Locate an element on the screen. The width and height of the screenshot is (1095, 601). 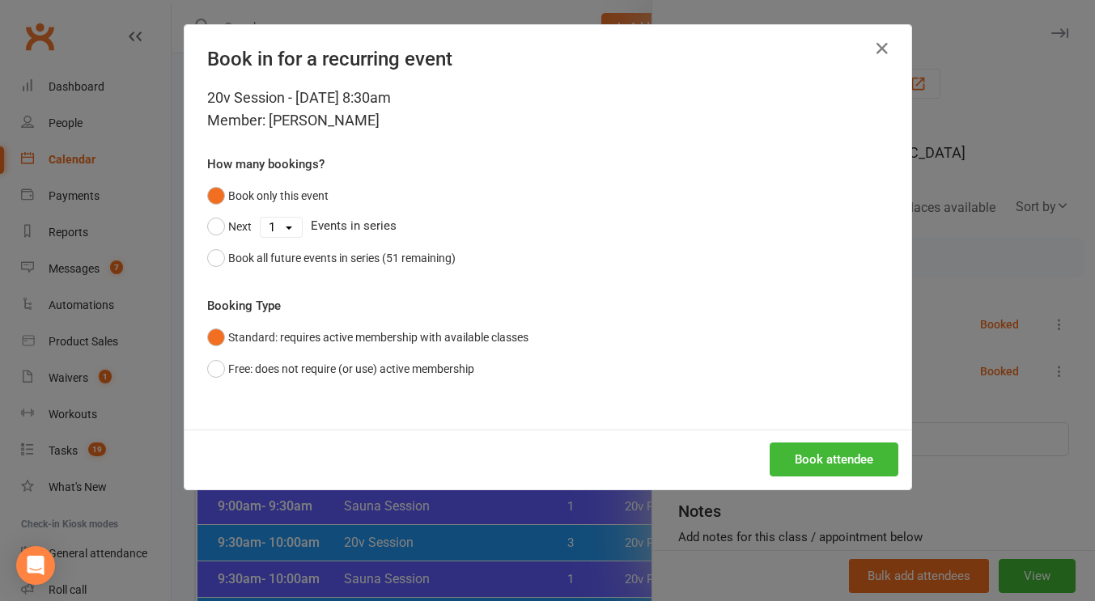
div: Open Intercom Messenger is located at coordinates (36, 566).